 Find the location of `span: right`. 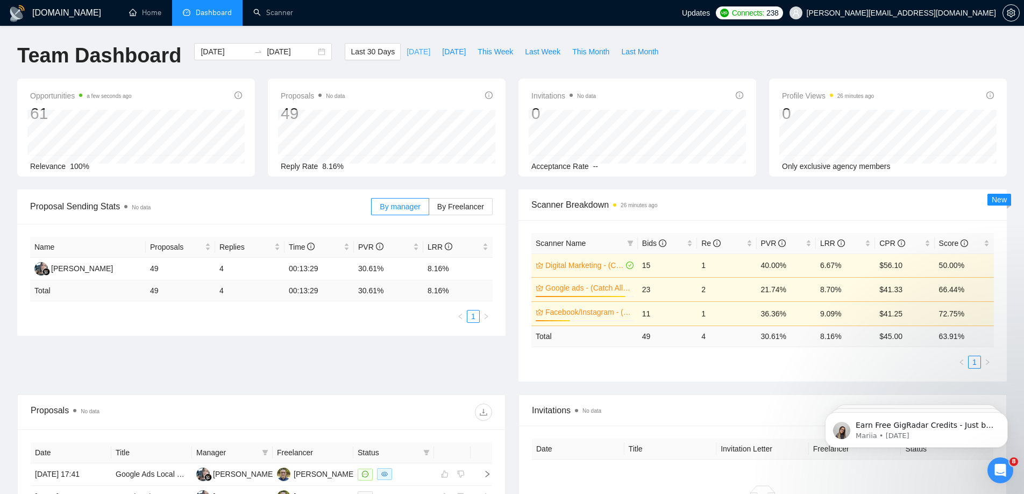

span: right is located at coordinates (486, 316).